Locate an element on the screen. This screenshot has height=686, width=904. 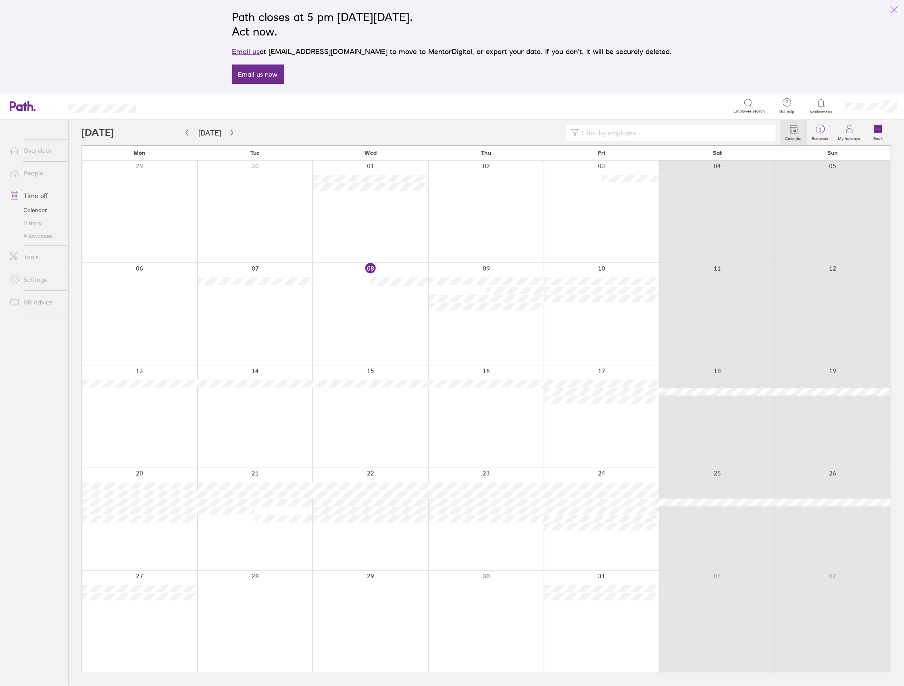
a: HR advice is located at coordinates (35, 302).